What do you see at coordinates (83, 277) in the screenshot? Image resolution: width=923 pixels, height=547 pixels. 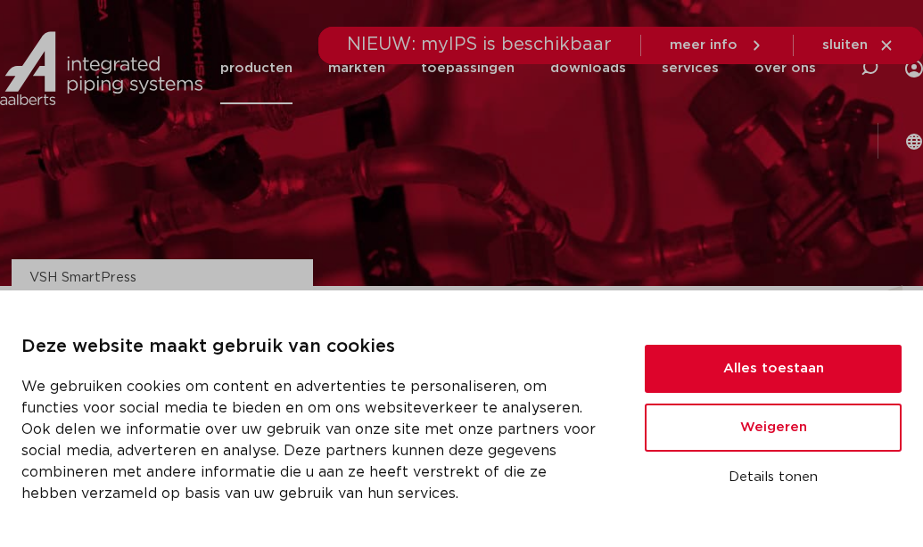 I see `span: VSH SmartPress` at bounding box center [83, 277].